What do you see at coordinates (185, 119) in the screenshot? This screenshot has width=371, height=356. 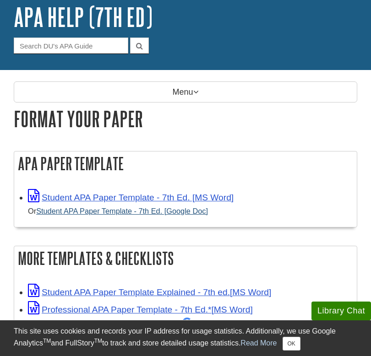 I see `h1: Format Your Paper` at bounding box center [185, 119].